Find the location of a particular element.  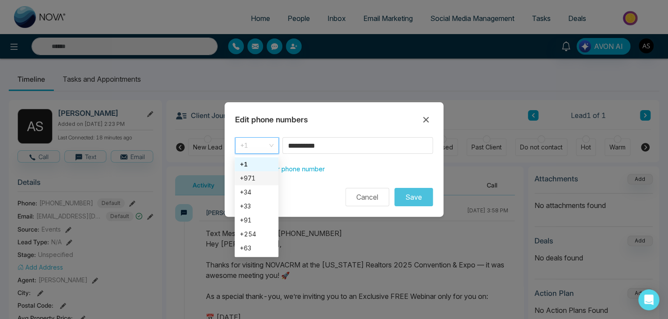

div: Open Intercom Messenger is located at coordinates (648, 300).